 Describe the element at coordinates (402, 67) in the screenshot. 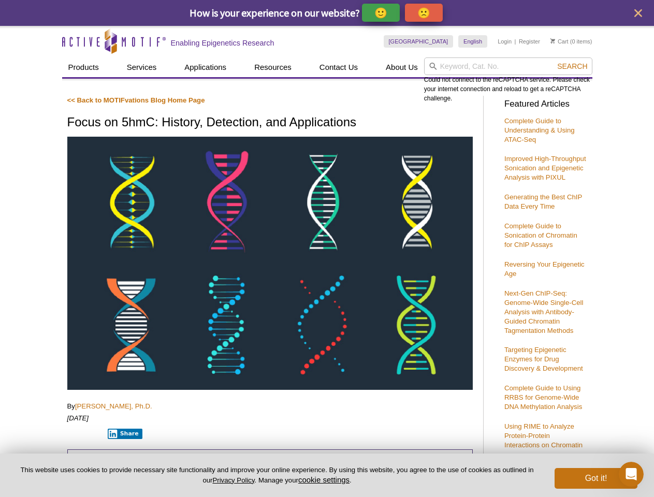

I see `a: About Us` at that location.